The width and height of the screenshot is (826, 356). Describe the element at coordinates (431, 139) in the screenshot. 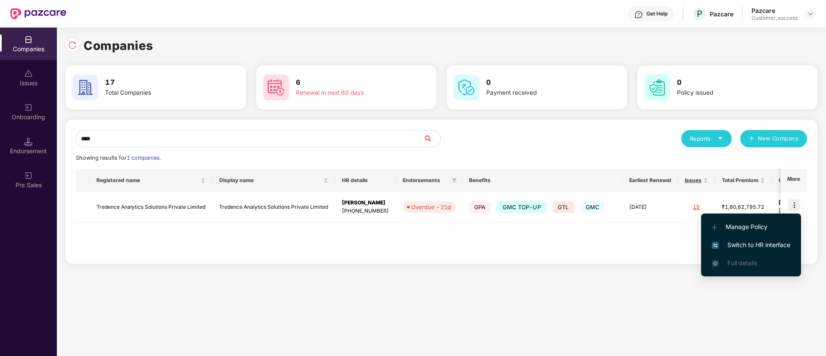

I see `span: search` at that location.